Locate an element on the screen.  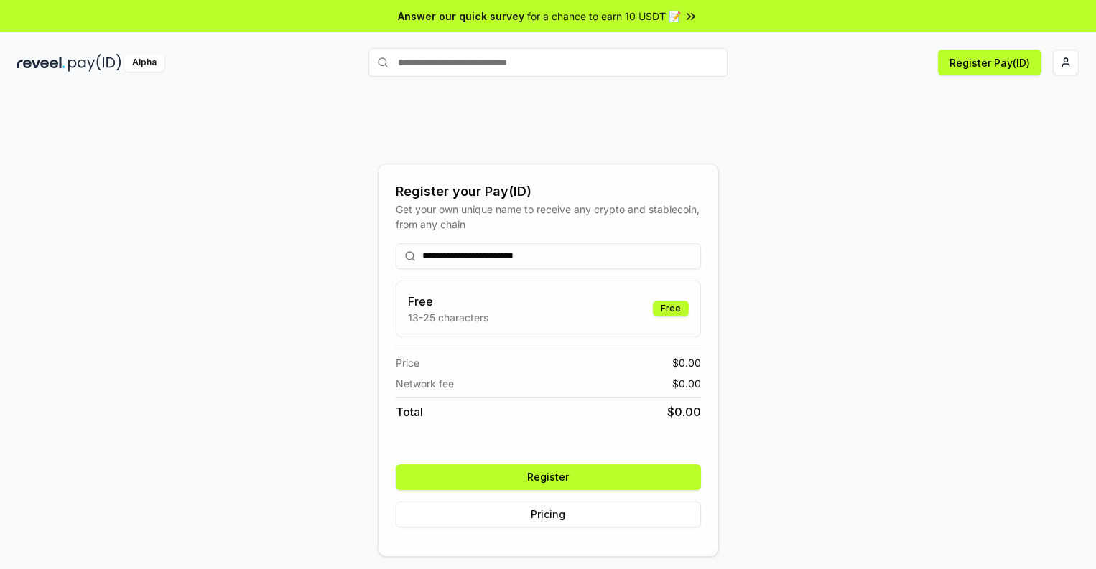
img: pay_id is located at coordinates (95, 62).